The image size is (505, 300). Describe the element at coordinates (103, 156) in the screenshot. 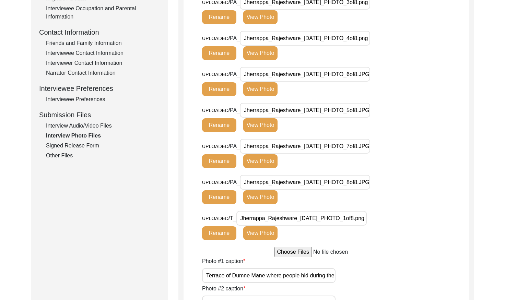

I see `div: Other Files` at that location.